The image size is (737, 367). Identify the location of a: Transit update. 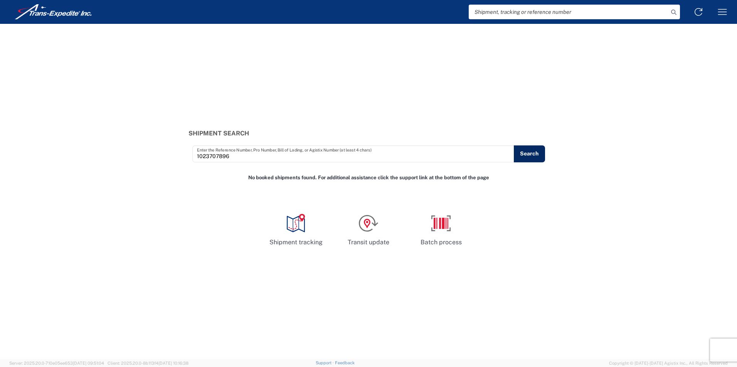
(368, 230).